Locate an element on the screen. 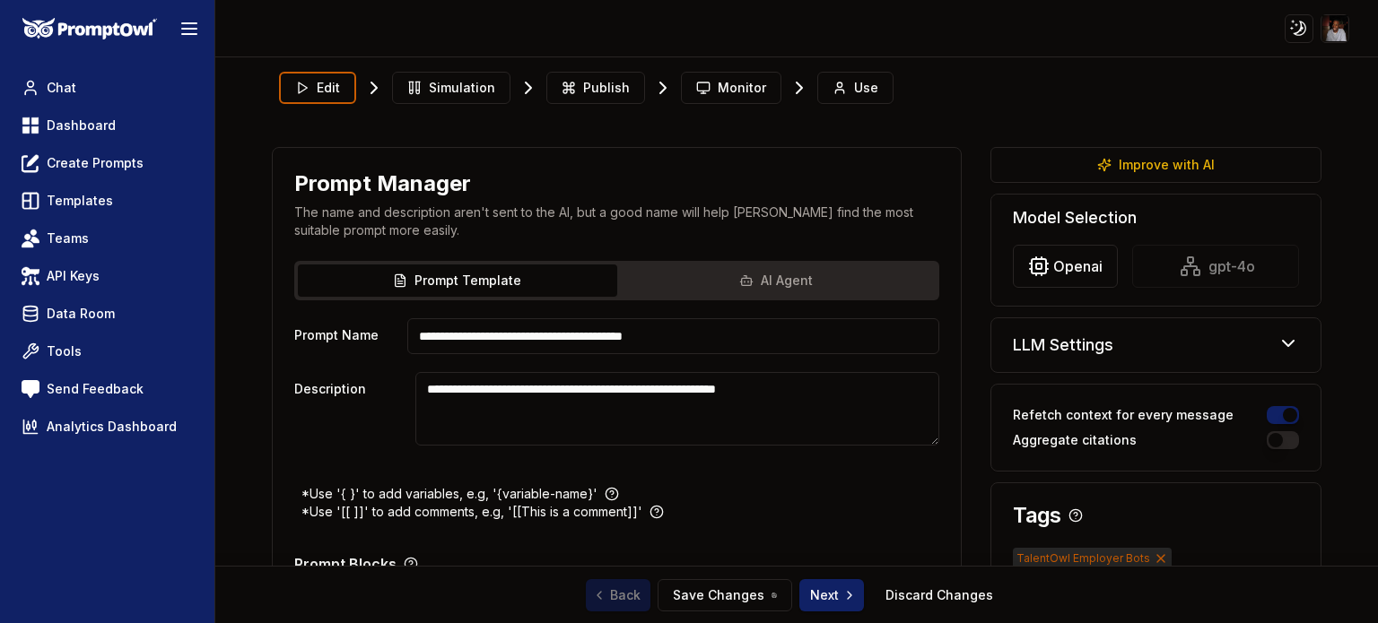  img: feedback is located at coordinates (31, 389).